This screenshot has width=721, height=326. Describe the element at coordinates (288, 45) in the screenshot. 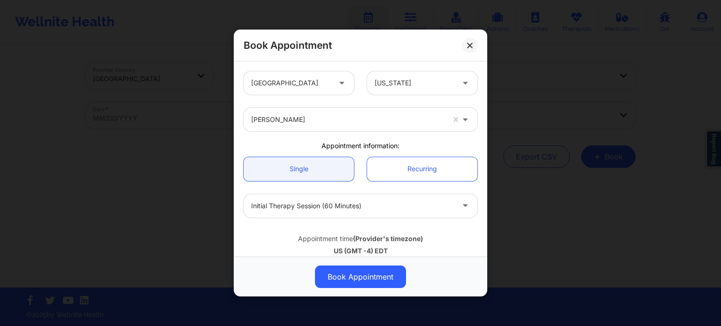

I see `h2: Book Appointment` at that location.